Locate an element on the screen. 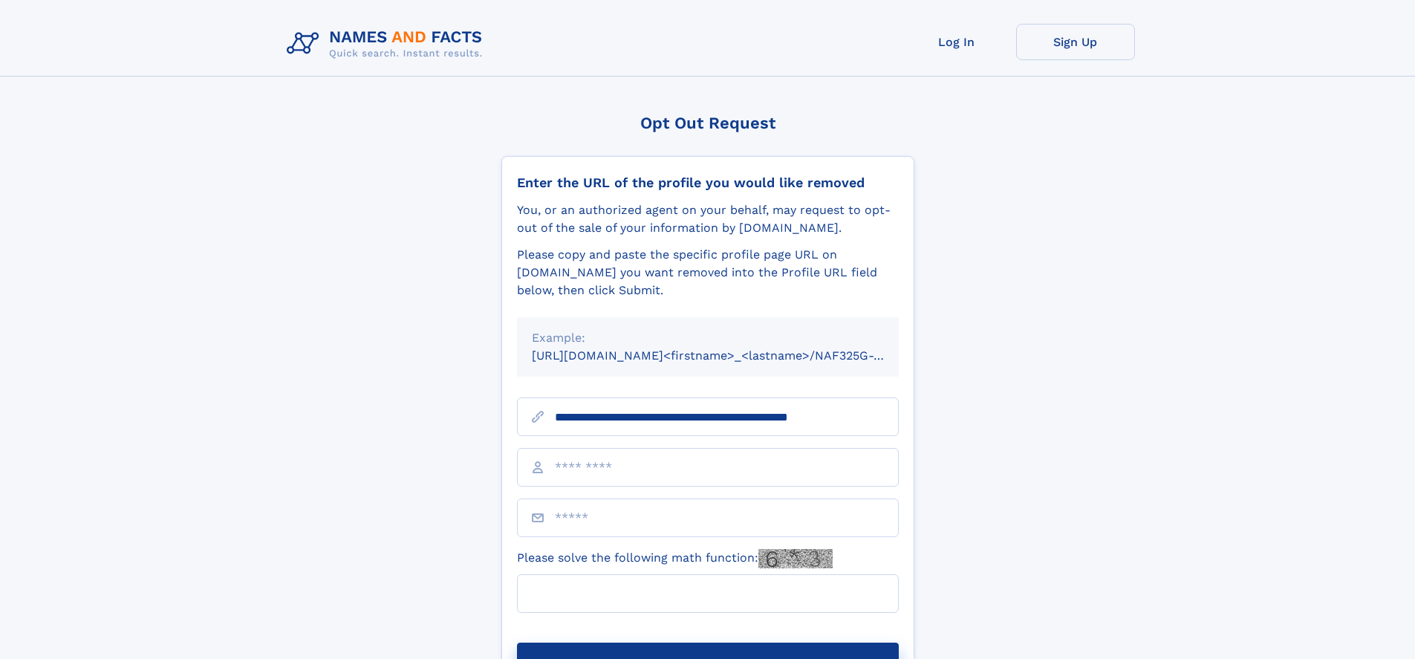 This screenshot has height=659, width=1415. div: Enter the URL of the profile you would like removed is located at coordinates (708, 183).